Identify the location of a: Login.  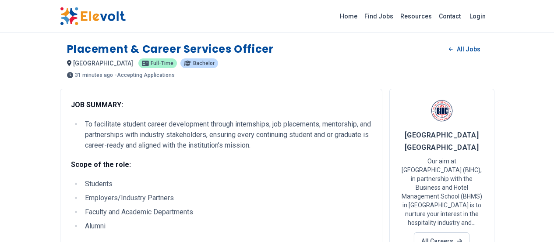
(478, 16).